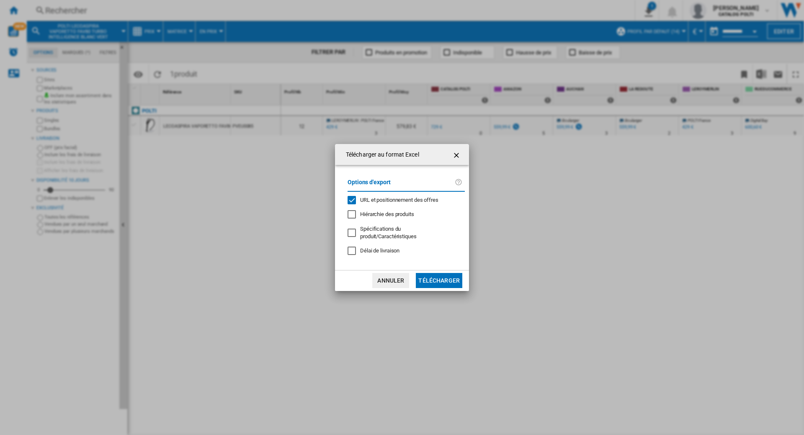 This screenshot has height=435, width=804. Describe the element at coordinates (399, 200) in the screenshot. I see `span: URL et positionnement des offres` at that location.